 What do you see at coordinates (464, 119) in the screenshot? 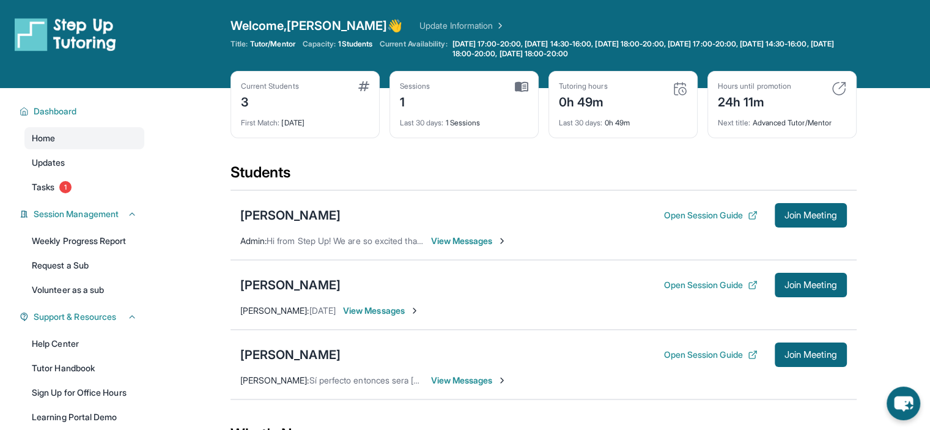
I see `div: 1 Sessions` at bounding box center [464, 119].